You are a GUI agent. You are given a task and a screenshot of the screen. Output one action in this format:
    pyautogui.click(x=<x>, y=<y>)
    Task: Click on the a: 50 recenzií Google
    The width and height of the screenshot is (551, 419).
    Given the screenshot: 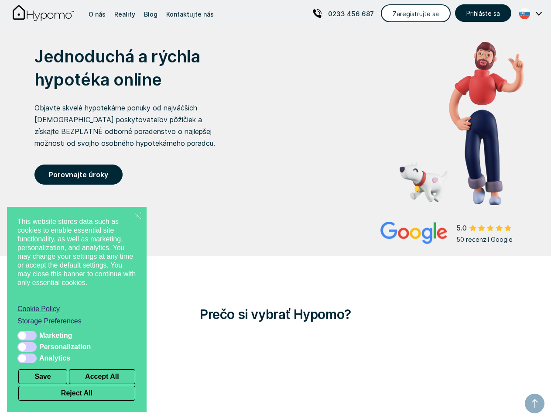 What is the action you would take?
    pyautogui.click(x=452, y=233)
    